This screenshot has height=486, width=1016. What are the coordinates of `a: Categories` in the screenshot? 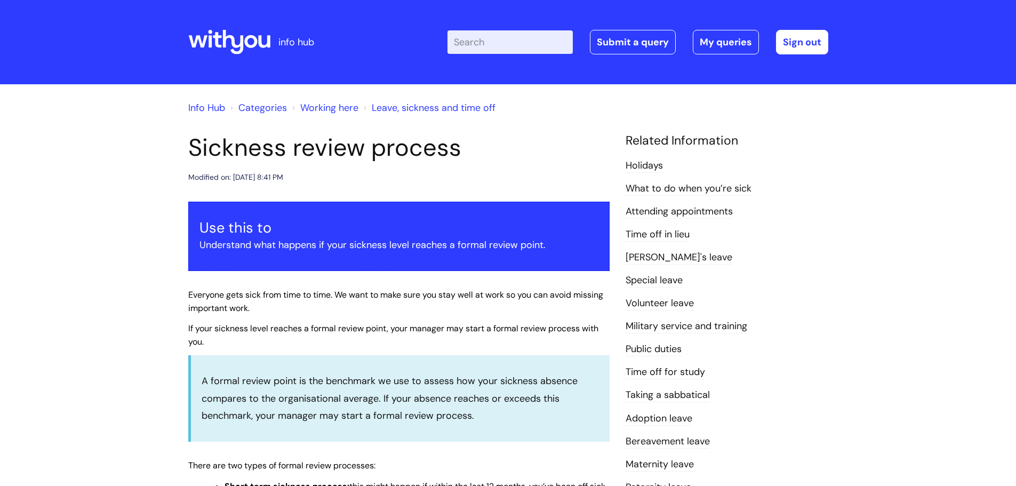 It's located at (262, 108).